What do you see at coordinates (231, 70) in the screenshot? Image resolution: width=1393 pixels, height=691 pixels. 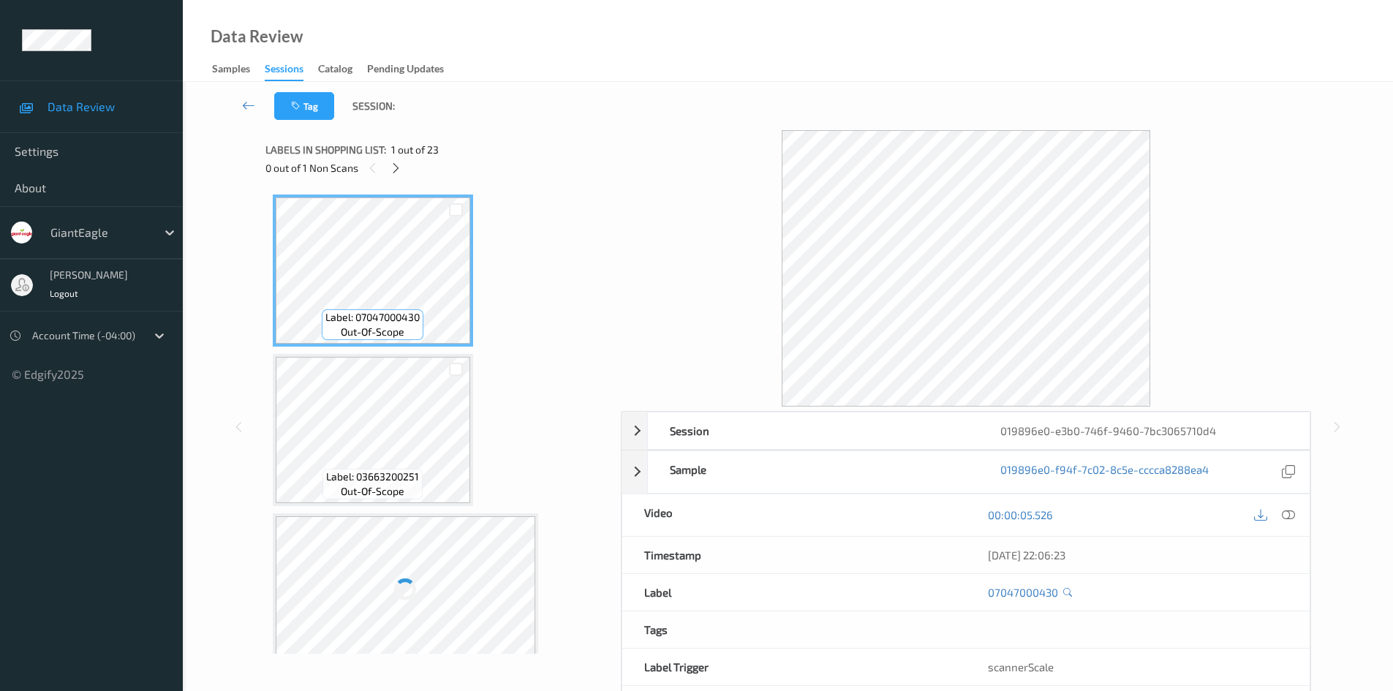 I see `div: Samples` at bounding box center [231, 70].